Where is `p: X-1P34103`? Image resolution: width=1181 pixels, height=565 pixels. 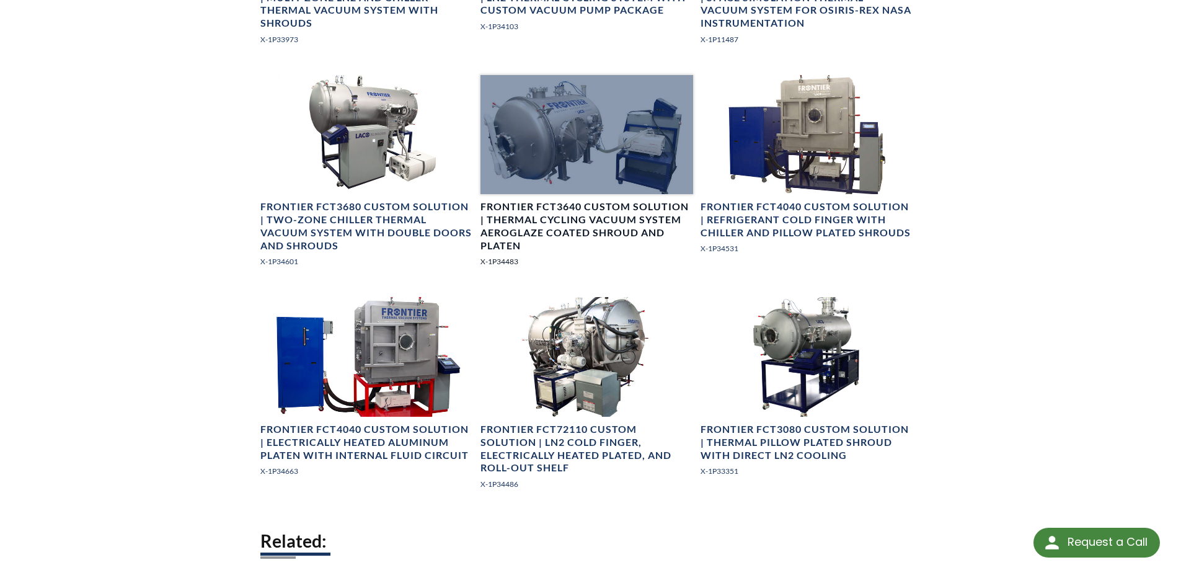 p: X-1P34103 is located at coordinates (587, 26).